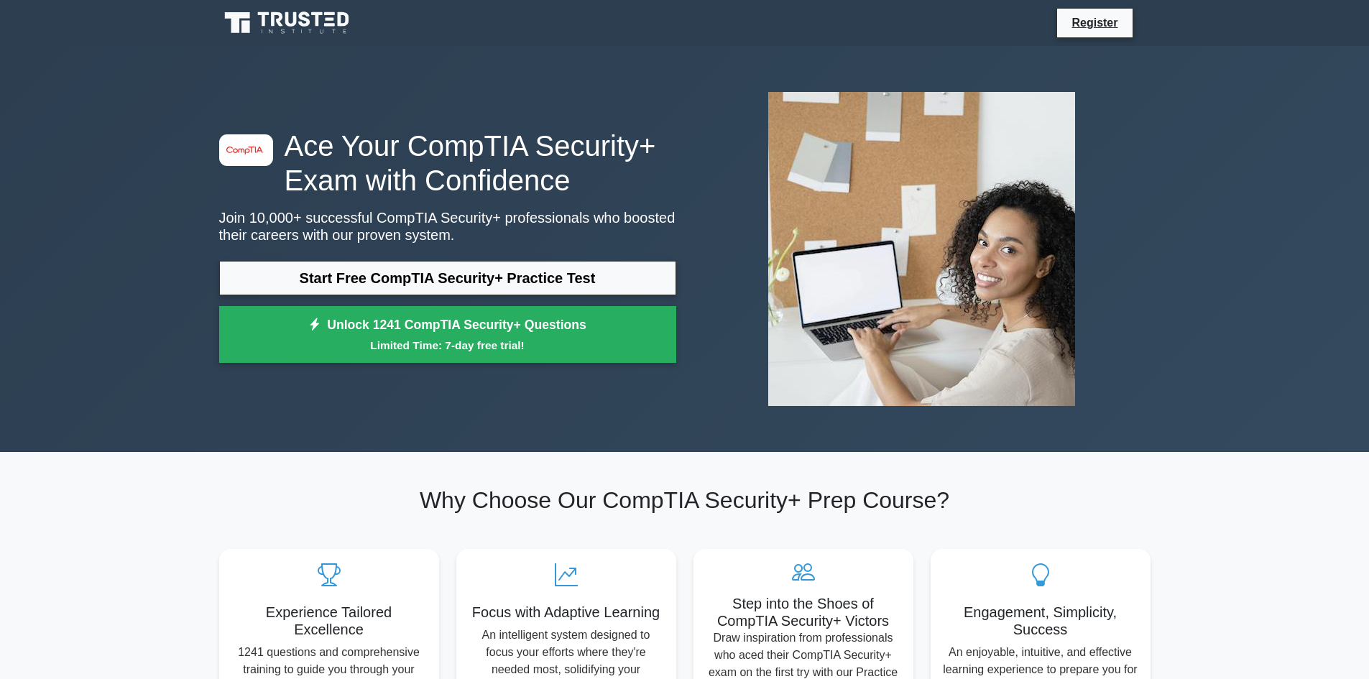 The width and height of the screenshot is (1369, 679). What do you see at coordinates (685, 500) in the screenshot?
I see `h2: Why Choose Our CompTIA Security+ Prep Course?` at bounding box center [685, 500].